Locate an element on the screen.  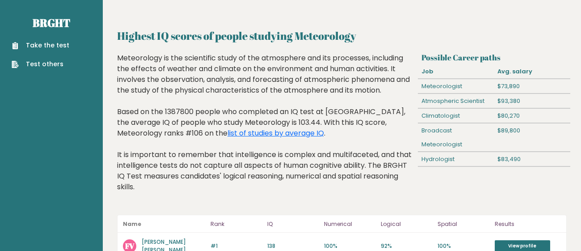
p: Spatial is located at coordinates (463, 224).